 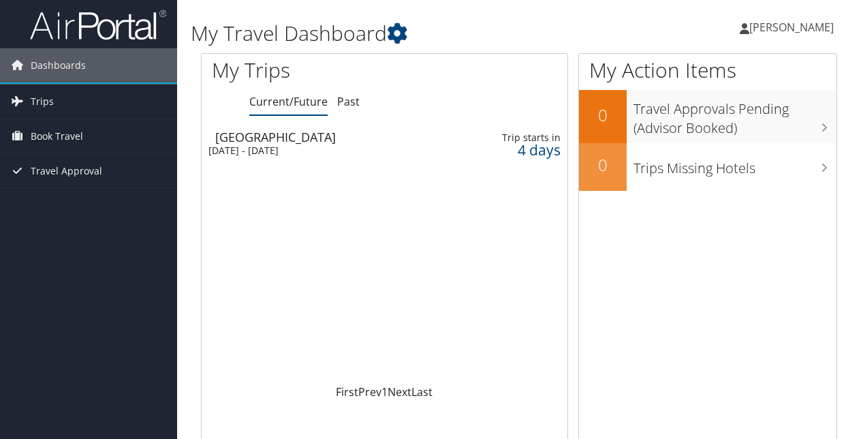 I want to click on h1: My Travel Dashboard, so click(x=409, y=33).